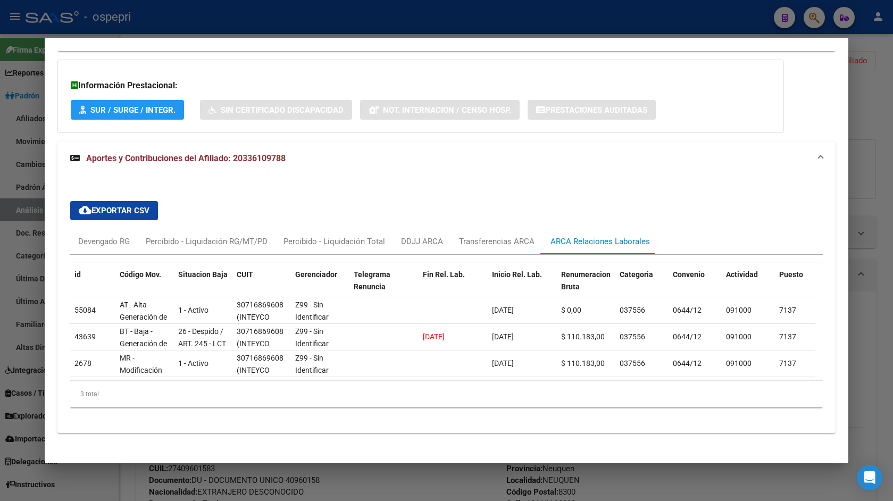 The height and width of the screenshot is (501, 893). I want to click on div: 3 total, so click(446, 394).